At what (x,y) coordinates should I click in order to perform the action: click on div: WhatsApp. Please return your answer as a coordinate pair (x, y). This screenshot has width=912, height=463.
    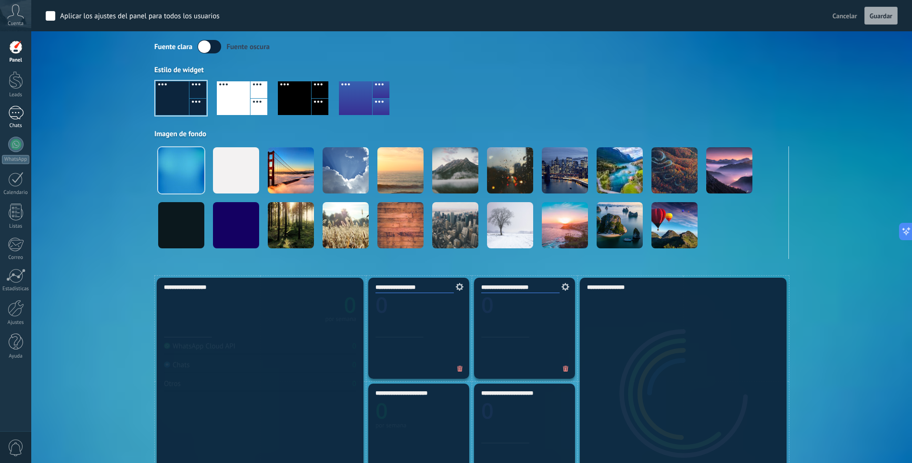
    Looking at the image, I should click on (15, 159).